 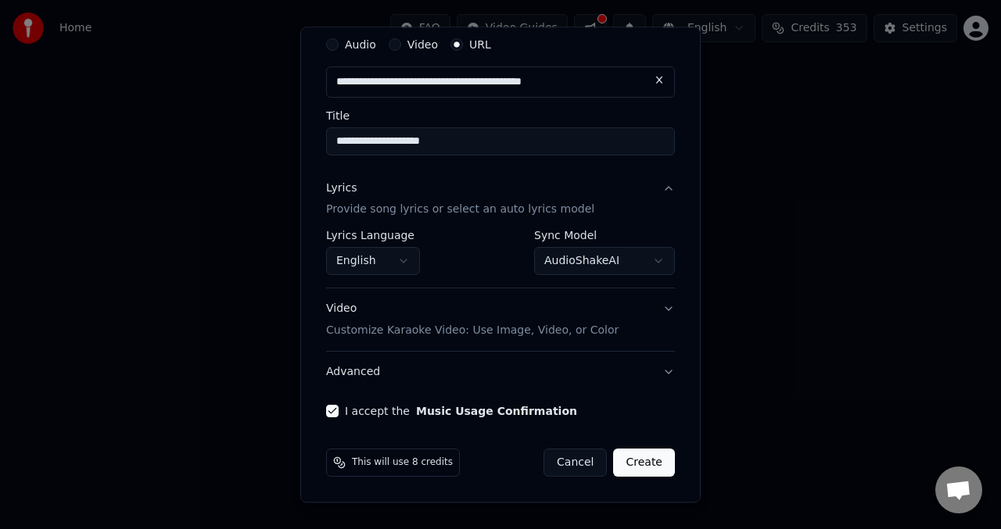 What do you see at coordinates (500, 373) in the screenshot?
I see `button: Advanced` at bounding box center [500, 373].